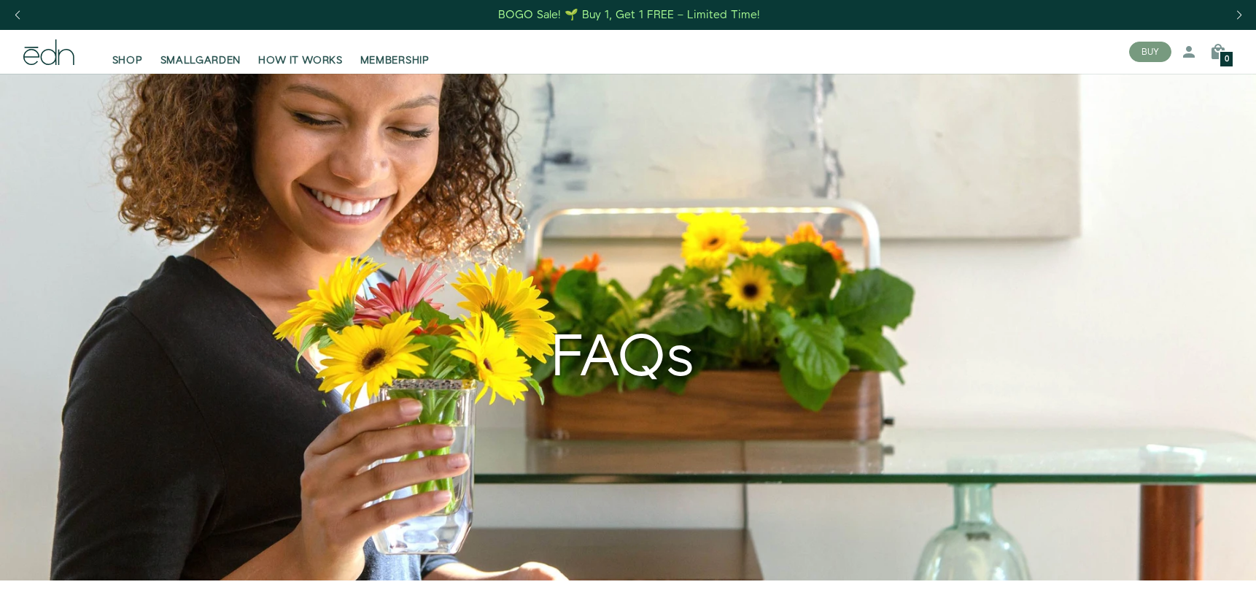 The width and height of the screenshot is (1256, 598). I want to click on span: MEMBERSHIP, so click(395, 61).